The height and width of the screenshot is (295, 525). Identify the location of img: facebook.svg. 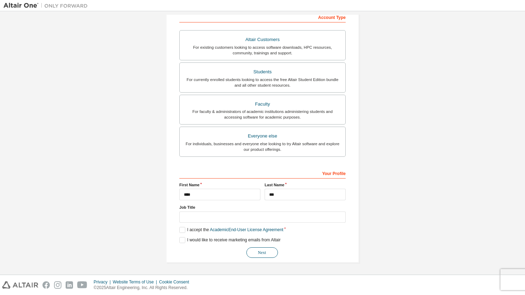
(46, 285).